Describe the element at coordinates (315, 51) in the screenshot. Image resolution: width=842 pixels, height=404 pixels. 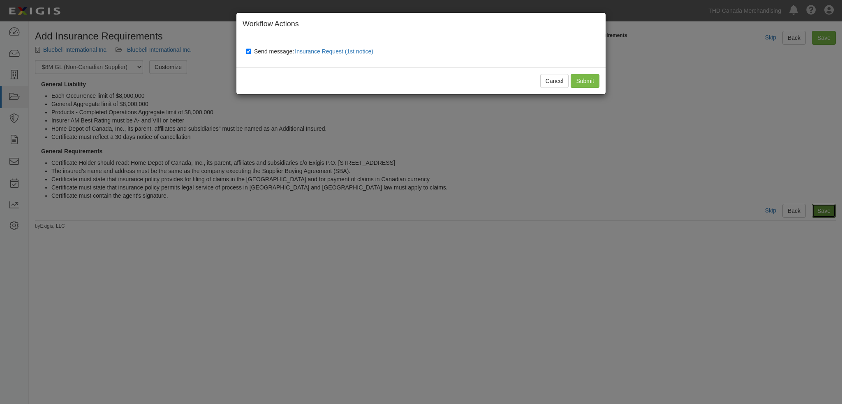
I see `span: Send message:` at that location.